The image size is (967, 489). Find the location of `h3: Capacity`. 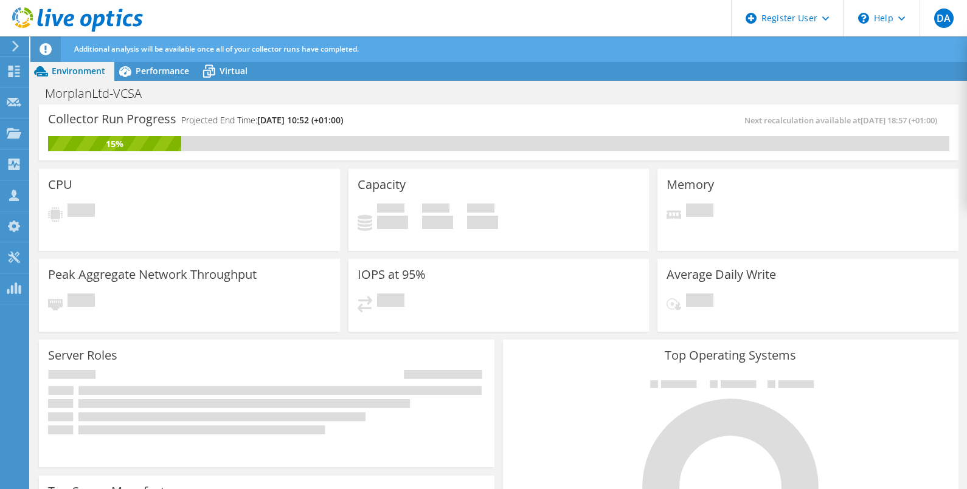

h3: Capacity is located at coordinates (381, 185).